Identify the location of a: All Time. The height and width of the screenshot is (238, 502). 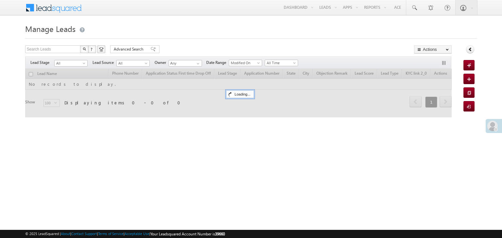
(281, 63).